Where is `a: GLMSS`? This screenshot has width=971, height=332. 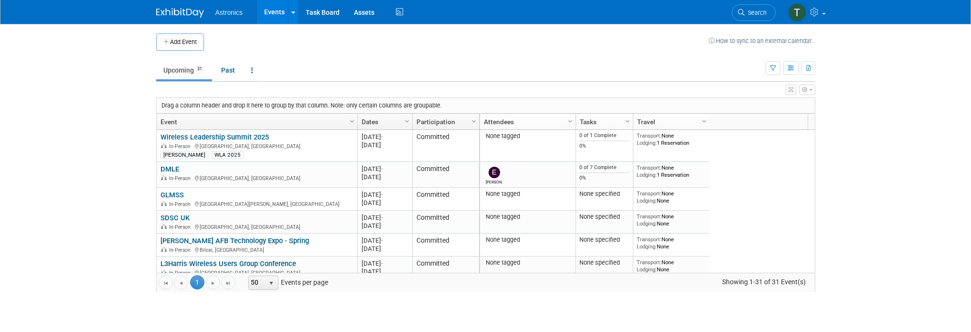 a: GLMSS is located at coordinates (172, 195).